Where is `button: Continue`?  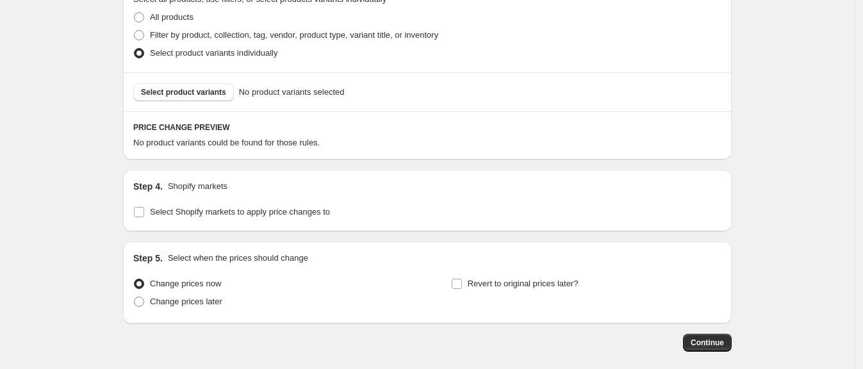
button: Continue is located at coordinates (707, 343).